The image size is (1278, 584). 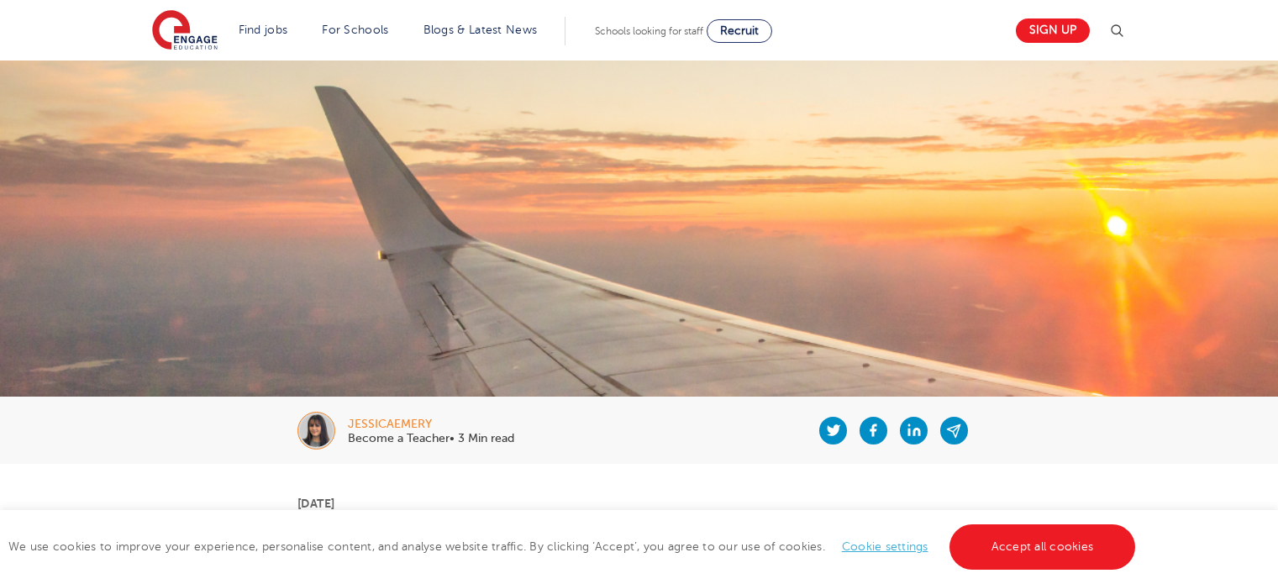 What do you see at coordinates (263, 29) in the screenshot?
I see `a: Find jobs` at bounding box center [263, 29].